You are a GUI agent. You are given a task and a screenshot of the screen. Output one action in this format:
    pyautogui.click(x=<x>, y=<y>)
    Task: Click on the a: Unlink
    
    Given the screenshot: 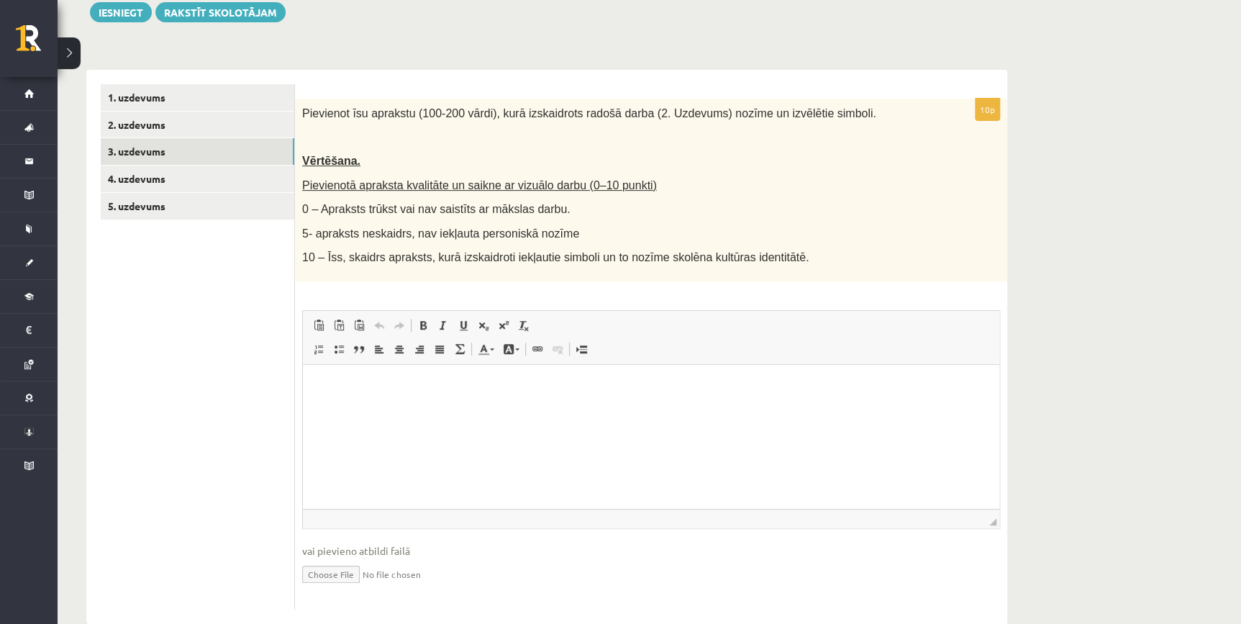 What is the action you would take?
    pyautogui.click(x=558, y=349)
    